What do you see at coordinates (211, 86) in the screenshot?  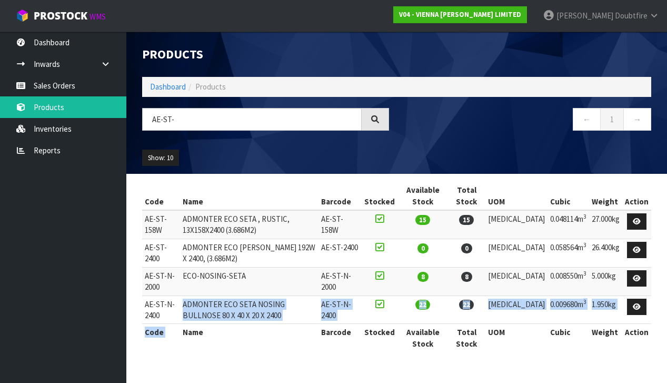 I see `span: Products` at bounding box center [211, 86].